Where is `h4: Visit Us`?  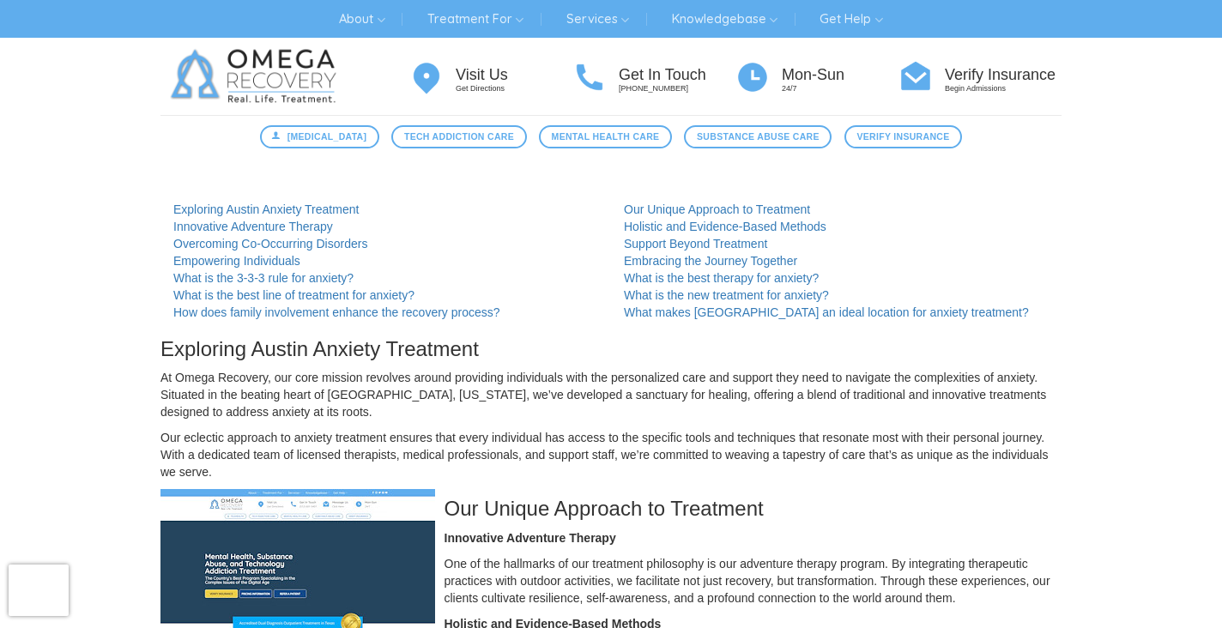 h4: Visit Us is located at coordinates (514, 75).